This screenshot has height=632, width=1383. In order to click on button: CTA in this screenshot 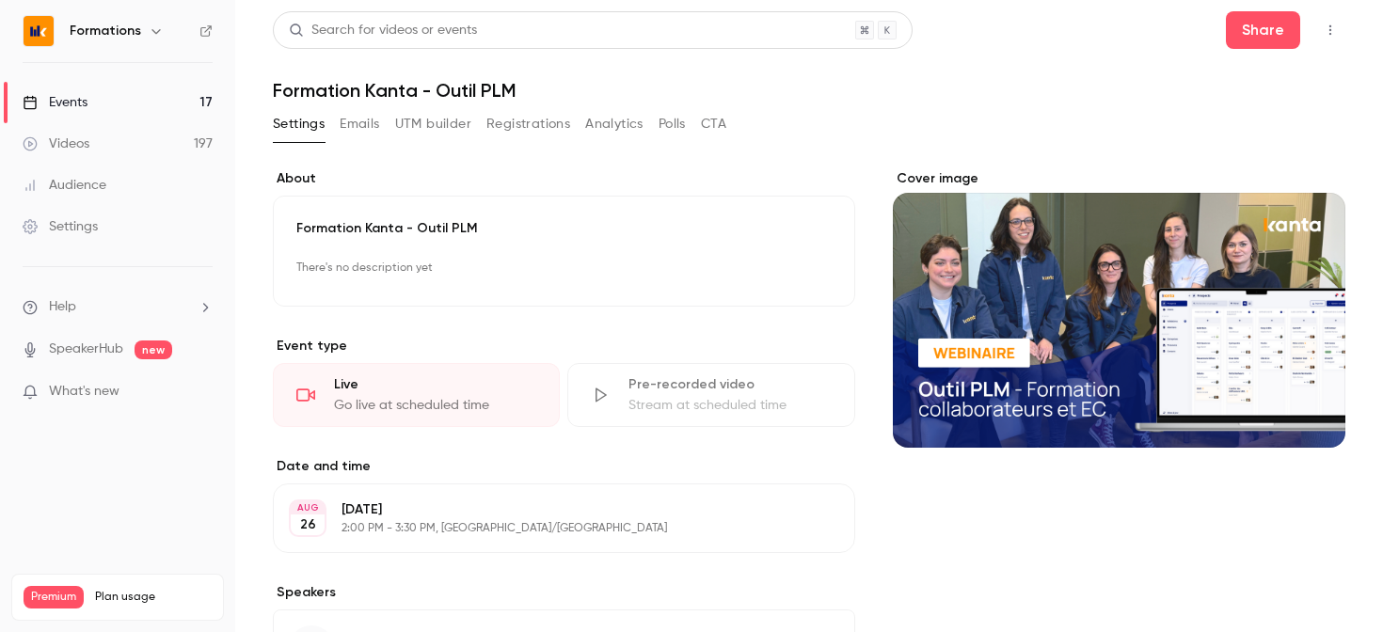, I will do `click(713, 124)`.